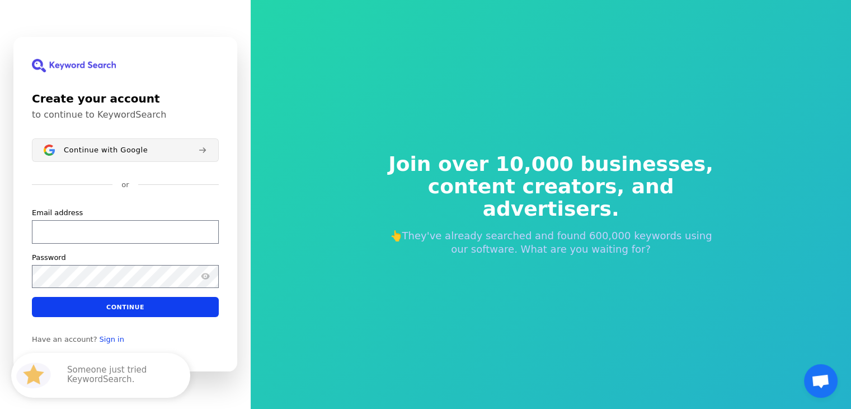 This screenshot has width=851, height=409. I want to click on a: Mở cuộc trò chuyện, so click(821, 381).